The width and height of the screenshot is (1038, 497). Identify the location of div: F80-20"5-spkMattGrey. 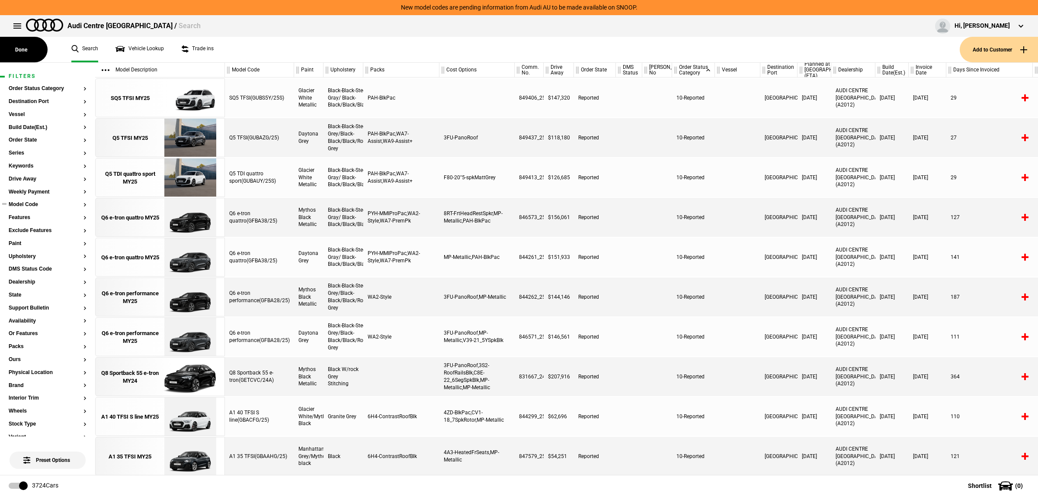
(477, 177).